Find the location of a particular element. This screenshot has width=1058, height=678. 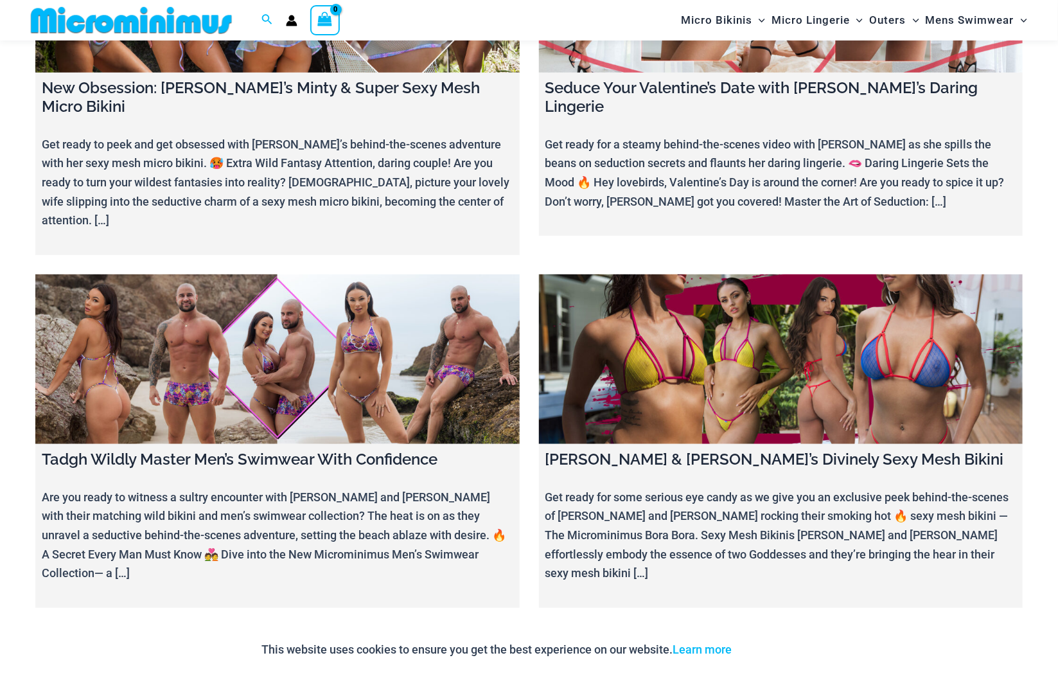

button: Accept is located at coordinates (769, 649).